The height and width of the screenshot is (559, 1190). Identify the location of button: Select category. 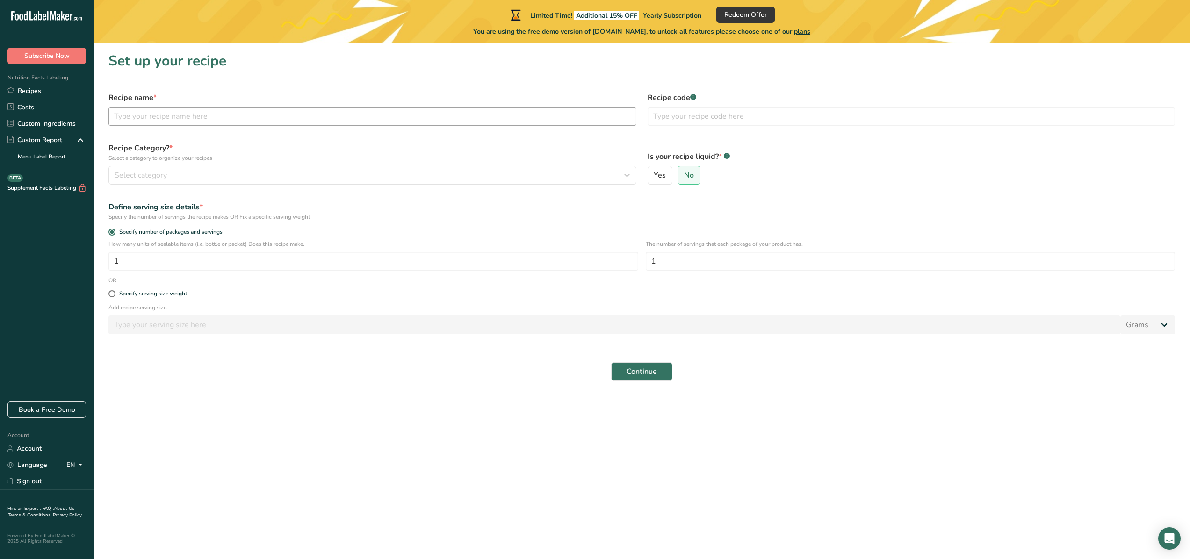
(372, 175).